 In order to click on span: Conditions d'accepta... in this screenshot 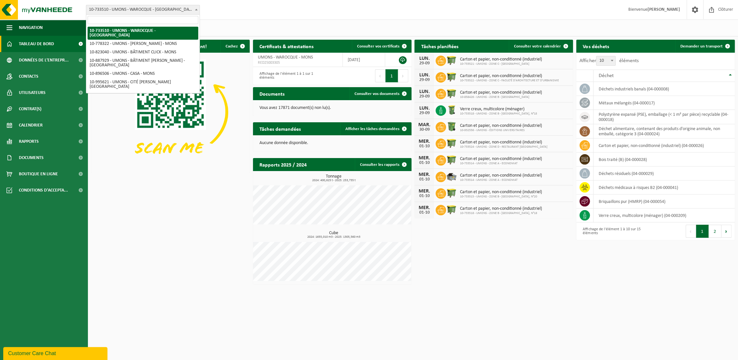, I will do `click(43, 190)`.